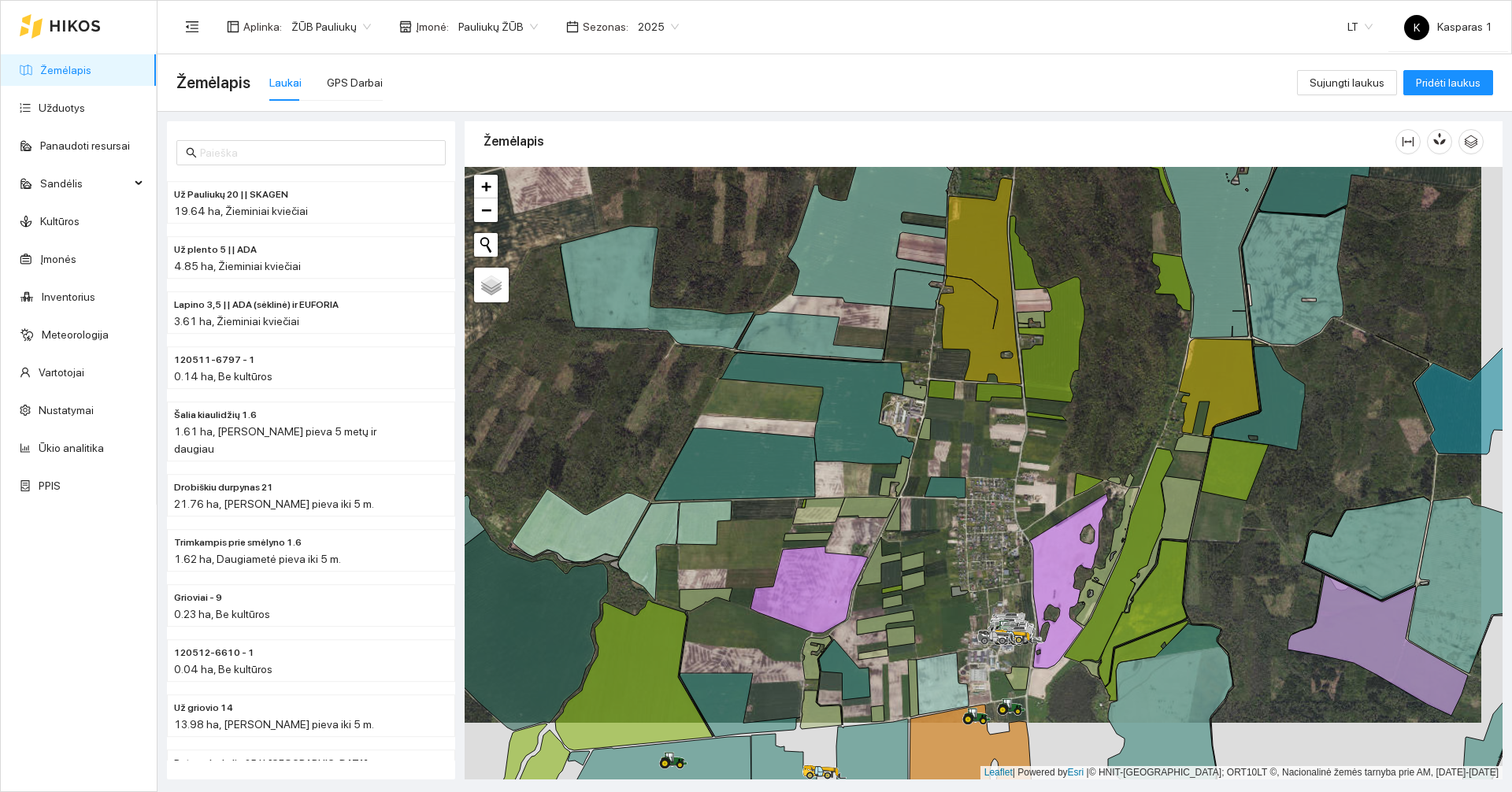 The image size is (1512, 792). What do you see at coordinates (331, 27) in the screenshot?
I see `span: ŽŪB Pauliukų` at bounding box center [331, 27].